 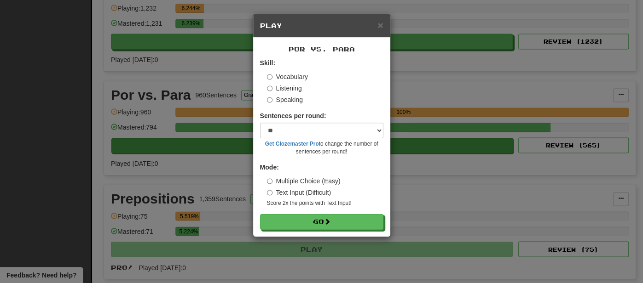 What do you see at coordinates (270, 181) in the screenshot?
I see `input: Multiple Choice (Easy)` at bounding box center [270, 181].